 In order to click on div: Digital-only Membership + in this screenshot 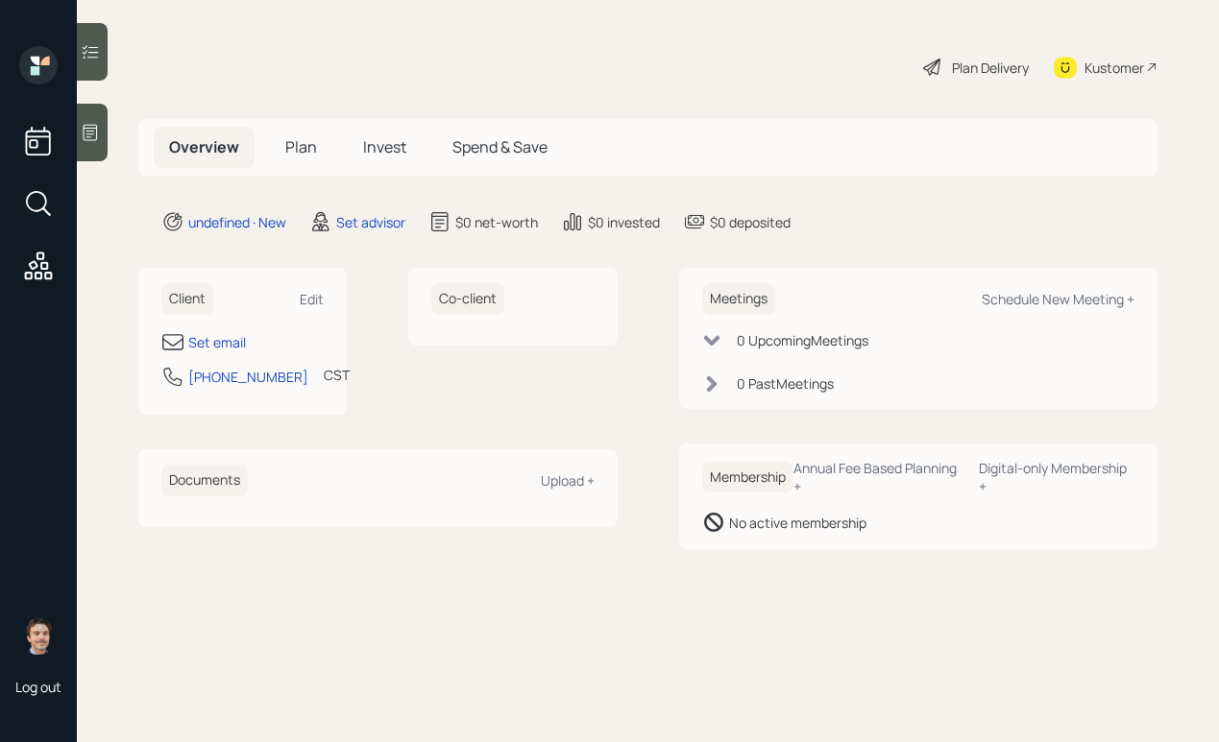, I will do `click(1056, 477)`.